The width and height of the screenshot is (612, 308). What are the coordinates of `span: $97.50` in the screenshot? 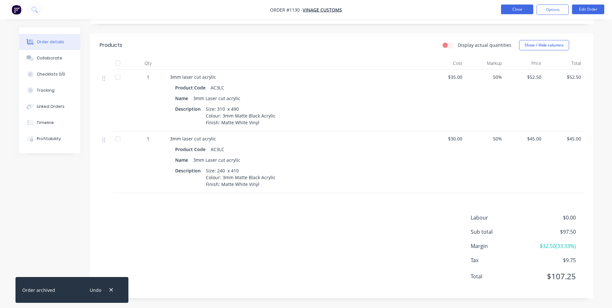 It's located at (551, 231).